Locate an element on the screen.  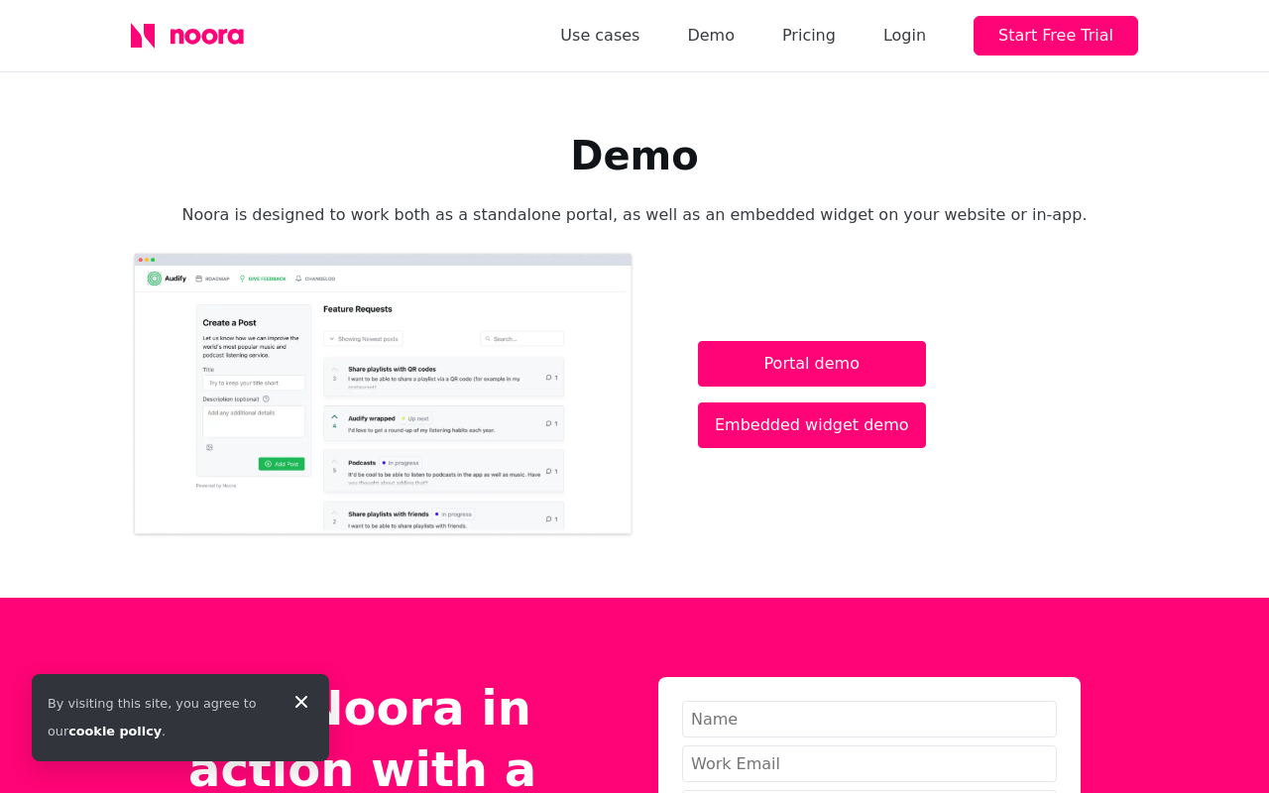
a: cookie policy is located at coordinates (115, 730).